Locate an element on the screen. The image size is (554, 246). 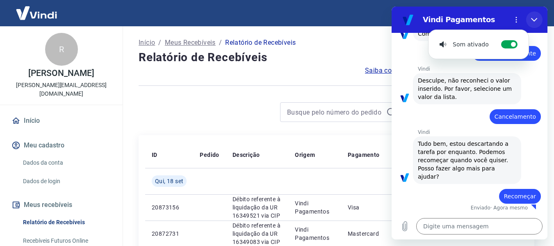
img: Vindi is located at coordinates (36, 13).